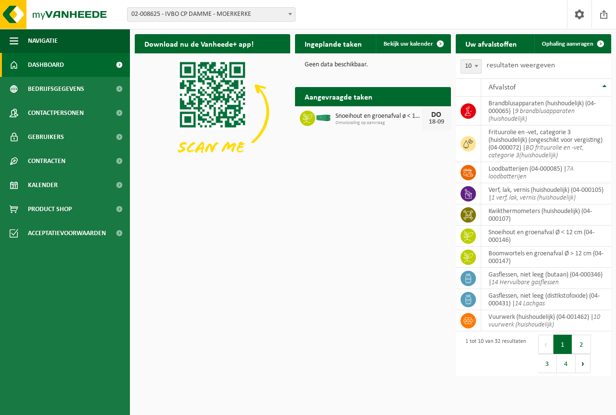  I want to click on span: Bedrijfsgegevens, so click(56, 89).